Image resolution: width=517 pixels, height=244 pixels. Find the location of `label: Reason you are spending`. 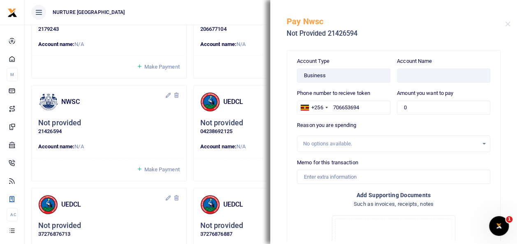

label: Reason you are spending is located at coordinates (327, 126).